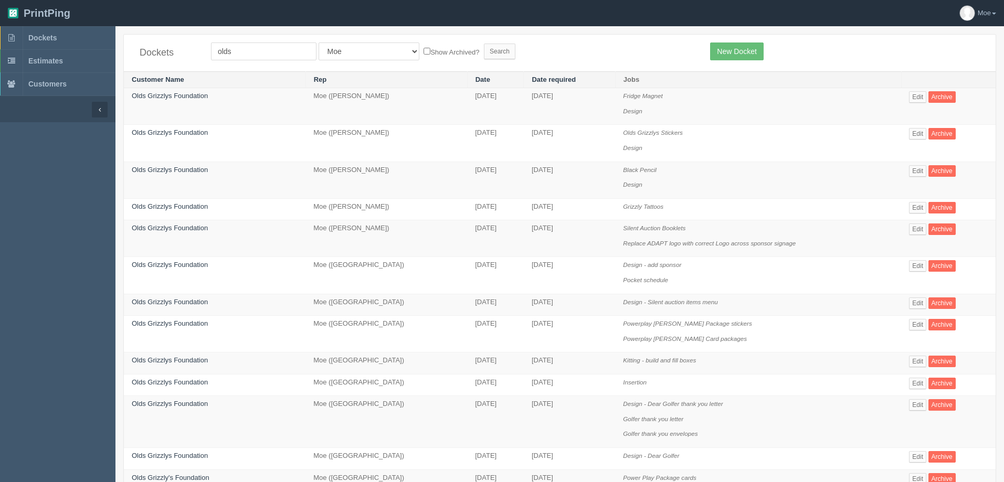 This screenshot has width=1004, height=482. I want to click on img: logo-3e63b451c926e2ac314895c53de4908e5d424f24456219fb08d385ab2e579770.png, so click(13, 13).